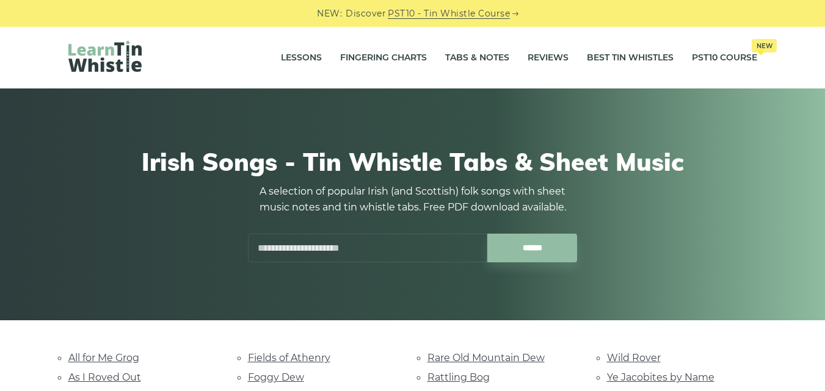 The height and width of the screenshot is (391, 825). Describe the element at coordinates (477, 58) in the screenshot. I see `a: Tabs & Notes` at that location.